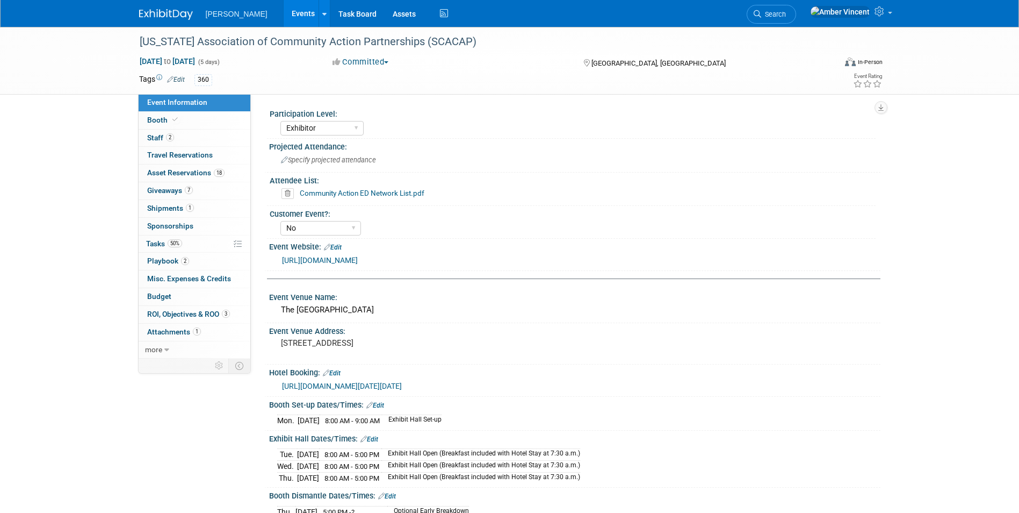 The width and height of the screenshot is (1019, 513). I want to click on a: Event Information, so click(194, 103).